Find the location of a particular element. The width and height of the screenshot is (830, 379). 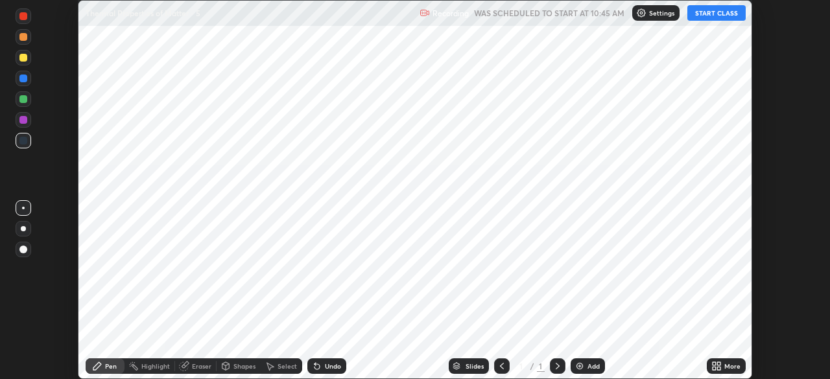

div: Shapes is located at coordinates (244, 366).